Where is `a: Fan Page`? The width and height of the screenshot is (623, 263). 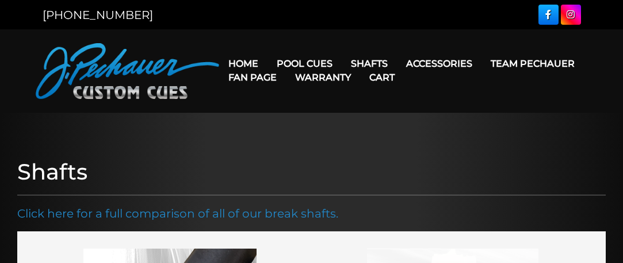 a: Fan Page is located at coordinates (253, 77).